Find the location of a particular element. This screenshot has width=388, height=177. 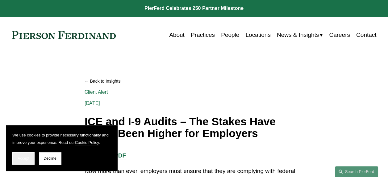

button: Decline is located at coordinates (50, 158).